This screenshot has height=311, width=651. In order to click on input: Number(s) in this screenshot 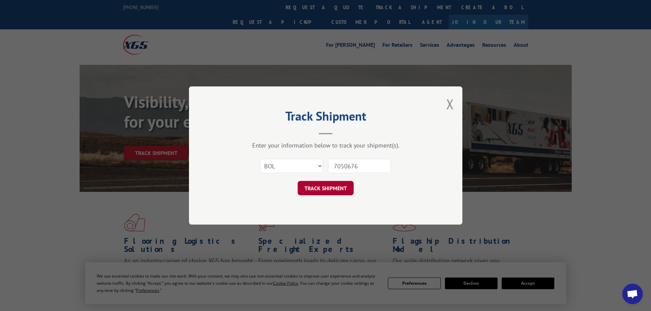, I will do `click(359, 166)`.